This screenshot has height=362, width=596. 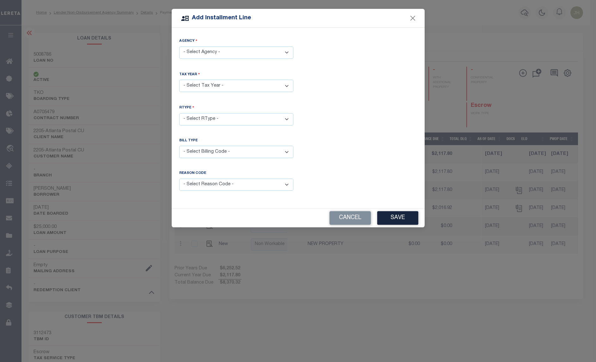 What do you see at coordinates (188, 41) in the screenshot?
I see `label: Agency` at bounding box center [188, 41].